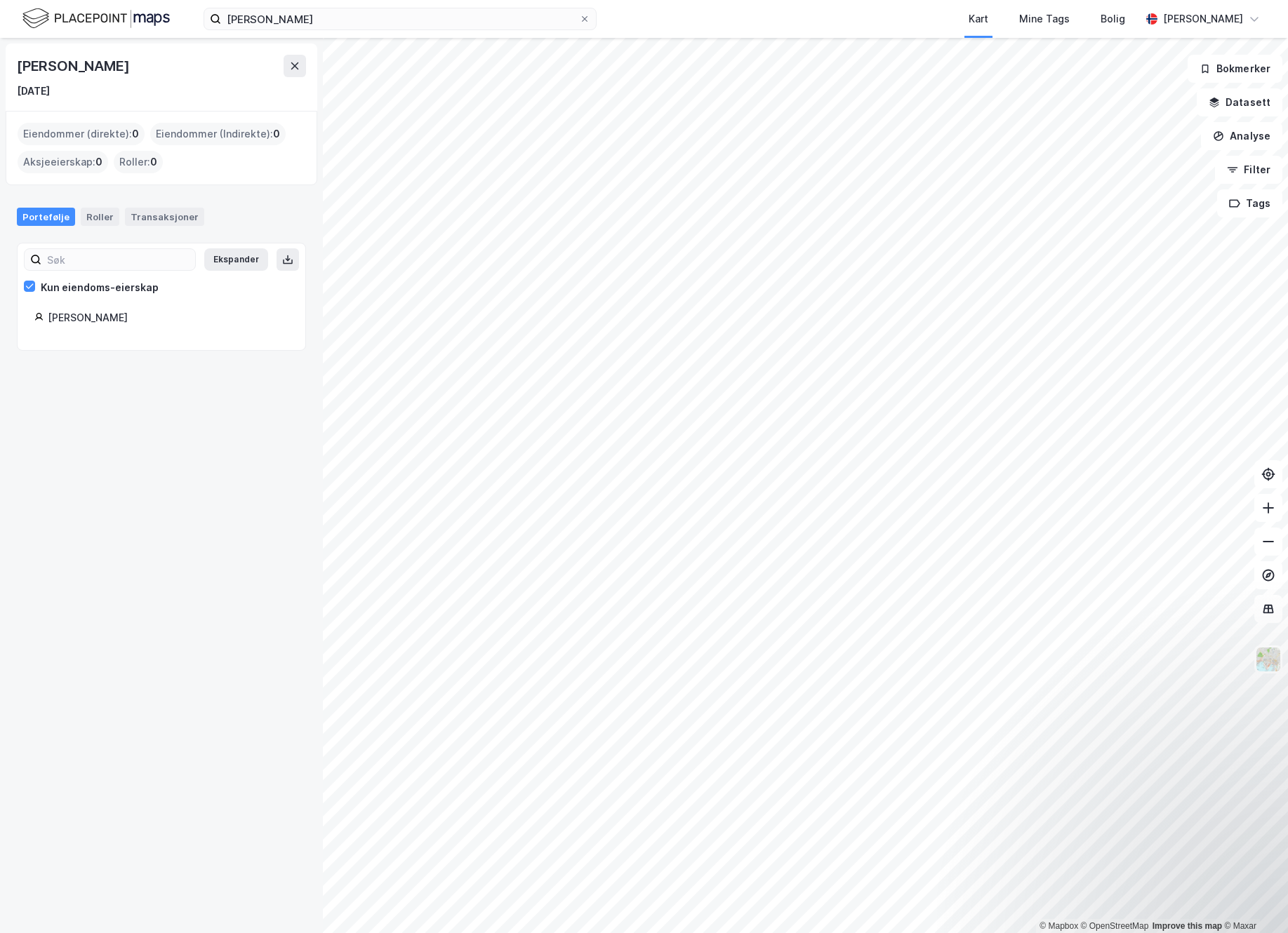 This screenshot has width=1288, height=933. What do you see at coordinates (1058, 926) in the screenshot?
I see `a: Mapbox` at bounding box center [1058, 926].